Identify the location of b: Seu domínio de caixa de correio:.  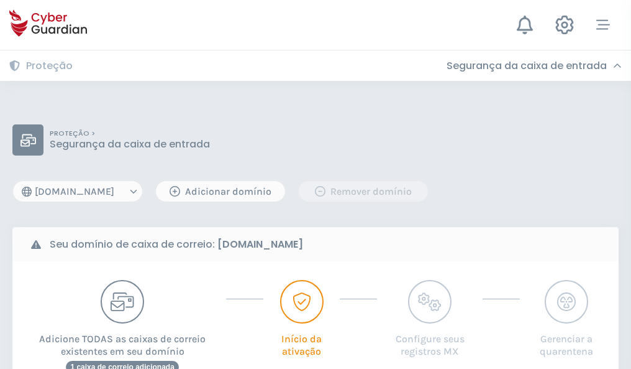
(176, 244).